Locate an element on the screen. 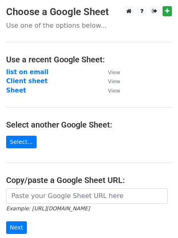 This screenshot has width=178, height=238. input: Paste your Google Sheet URL here is located at coordinates (87, 196).